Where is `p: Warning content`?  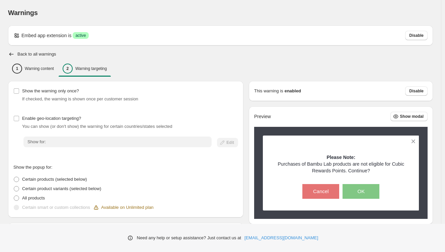 p: Warning content is located at coordinates (39, 69).